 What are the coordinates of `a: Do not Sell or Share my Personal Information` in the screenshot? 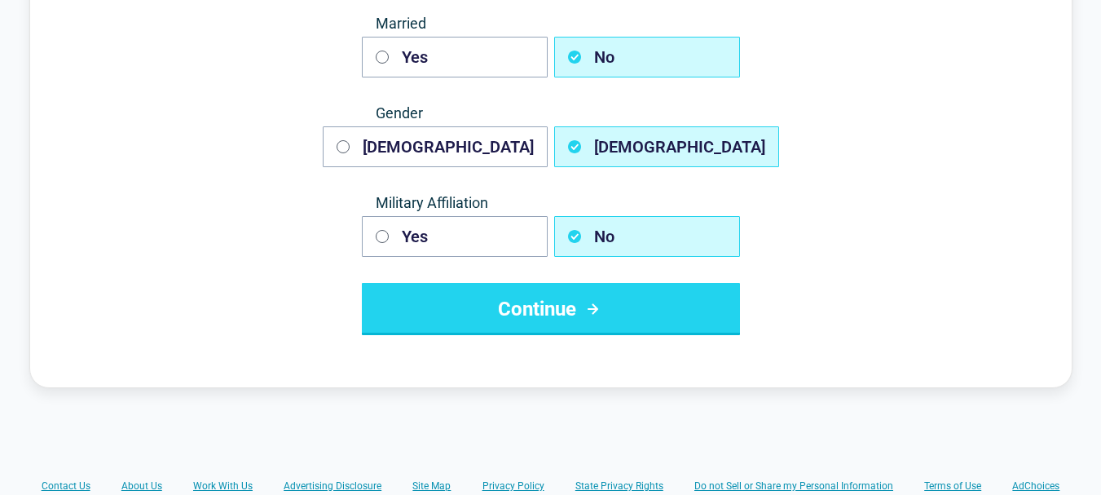 It's located at (794, 486).